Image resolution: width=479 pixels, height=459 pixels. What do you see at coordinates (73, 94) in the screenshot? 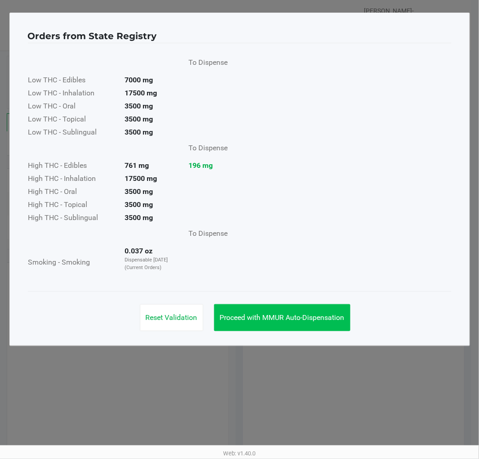
I see `td: Low THC - Inhalation` at bounding box center [73, 94].